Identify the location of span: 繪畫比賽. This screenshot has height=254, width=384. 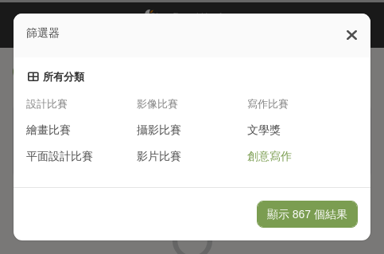
(48, 130).